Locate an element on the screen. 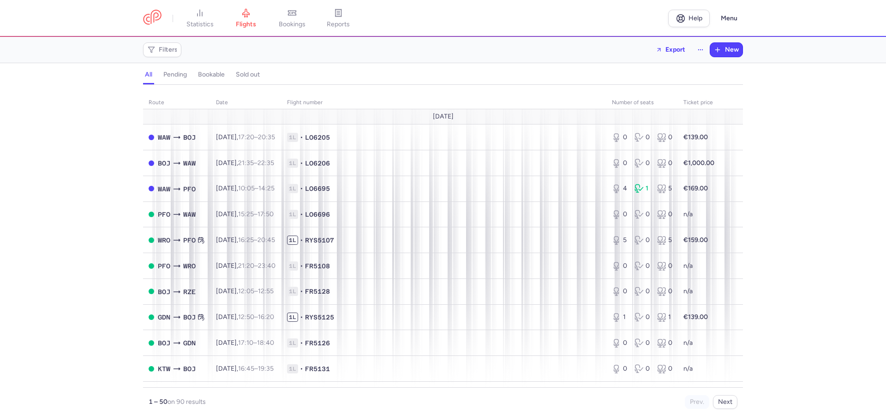  time: 17:50 is located at coordinates (265, 214).